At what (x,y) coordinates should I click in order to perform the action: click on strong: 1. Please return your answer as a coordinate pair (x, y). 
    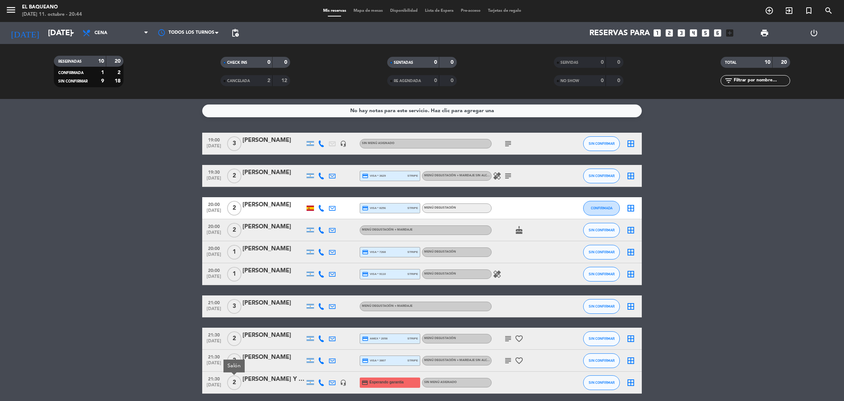
    Looking at the image, I should click on (103, 73).